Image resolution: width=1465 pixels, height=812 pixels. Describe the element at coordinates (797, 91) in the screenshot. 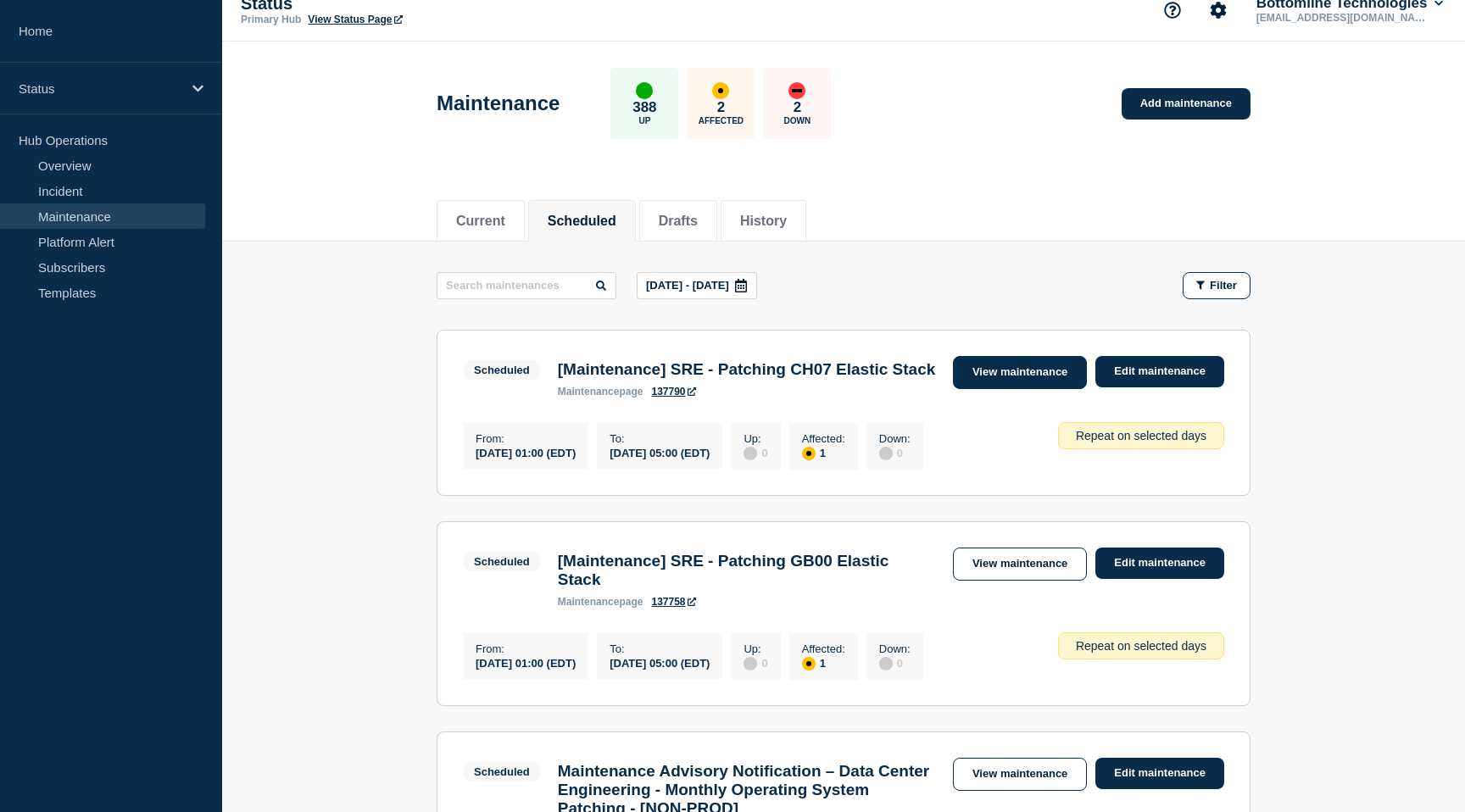

I see `div: down` at that location.